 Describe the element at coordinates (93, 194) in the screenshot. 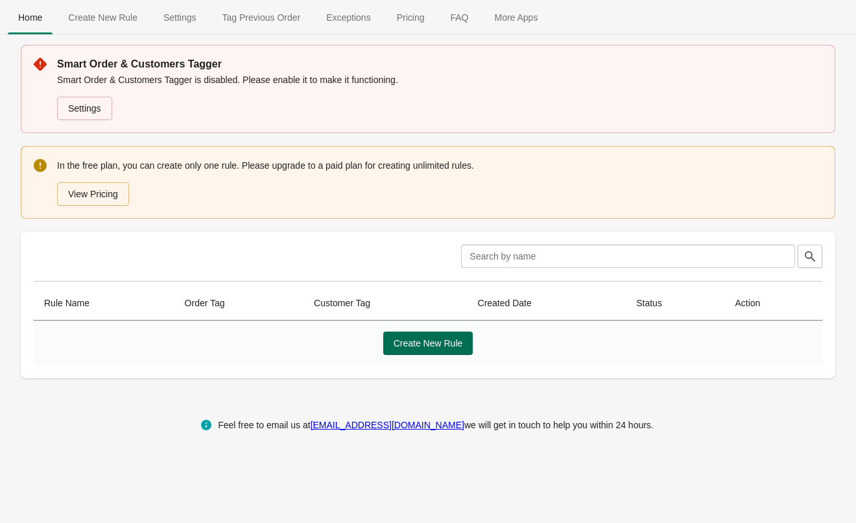

I see `button: View Pricing` at that location.